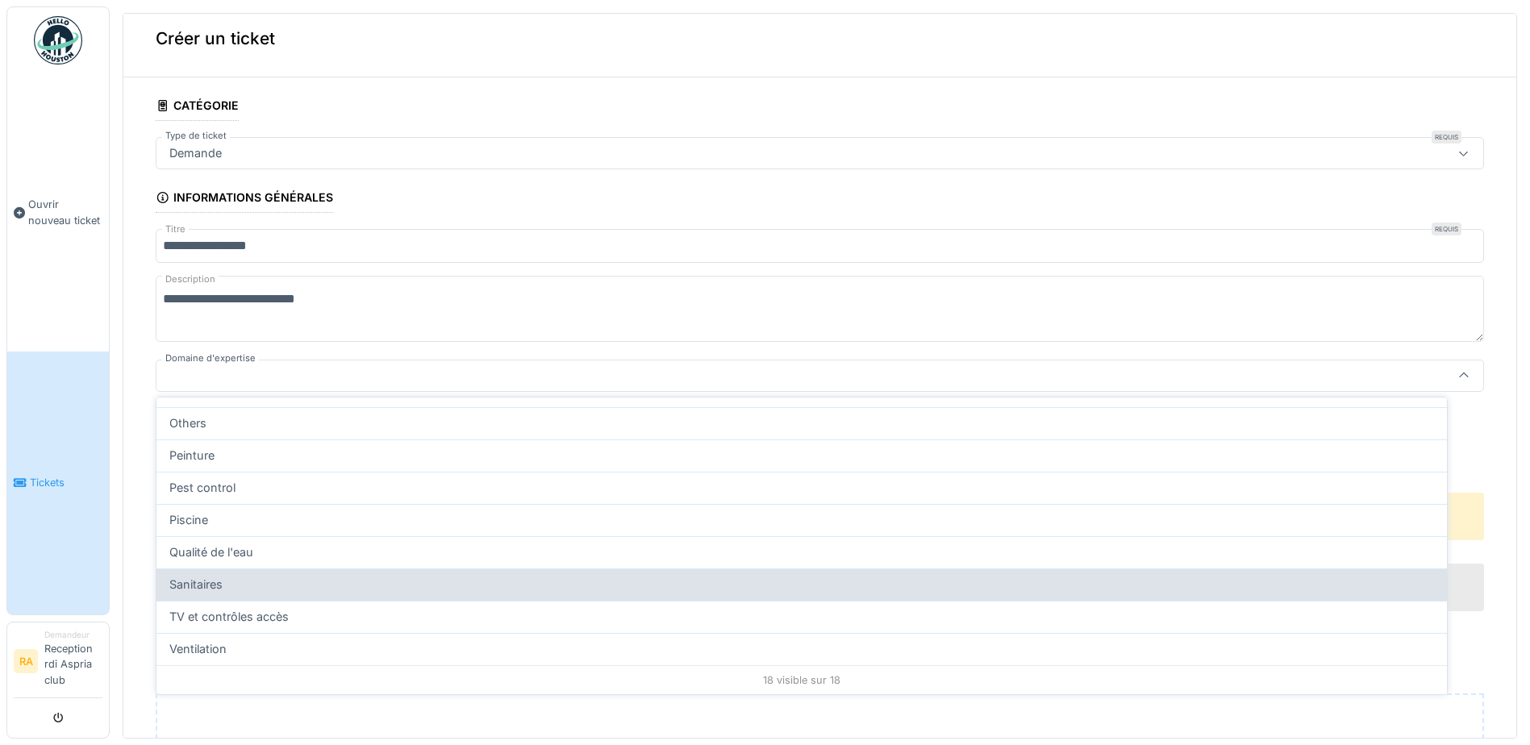 This screenshot has height=745, width=1530. I want to click on span: Pest control, so click(202, 488).